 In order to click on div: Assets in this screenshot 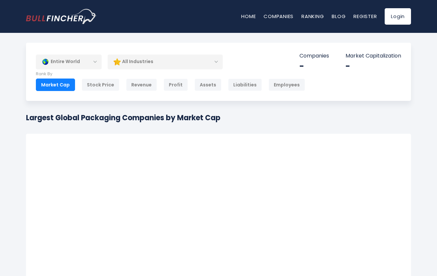, I will do `click(208, 85)`.